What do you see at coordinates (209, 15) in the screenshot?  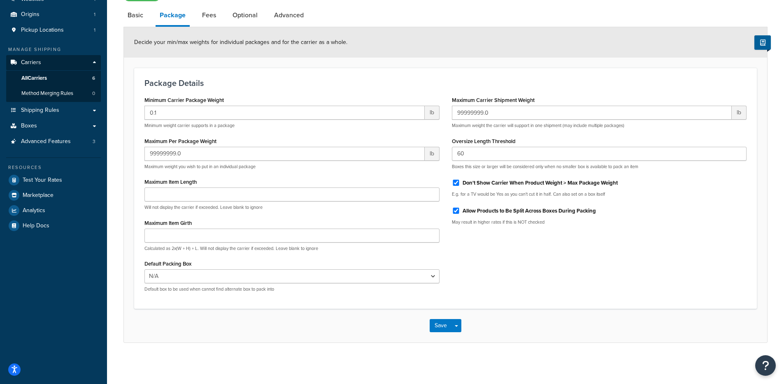 I see `a: Fees` at bounding box center [209, 15].